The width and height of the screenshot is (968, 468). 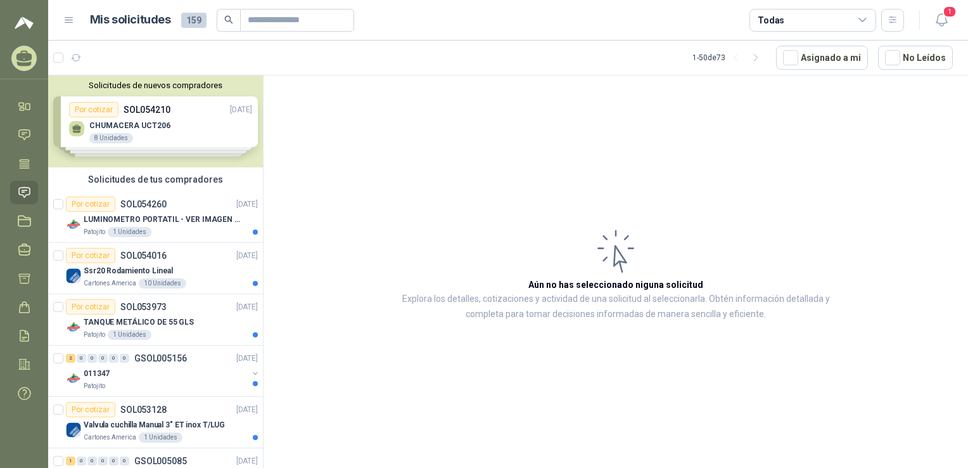 What do you see at coordinates (229, 20) in the screenshot?
I see `span: search` at bounding box center [229, 20].